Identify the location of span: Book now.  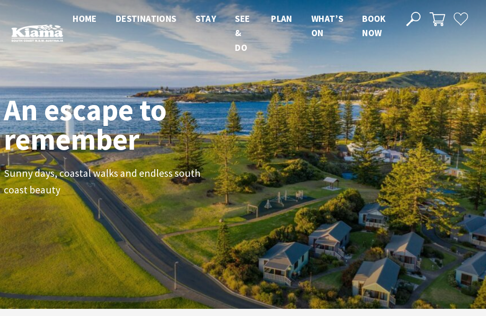
(374, 26).